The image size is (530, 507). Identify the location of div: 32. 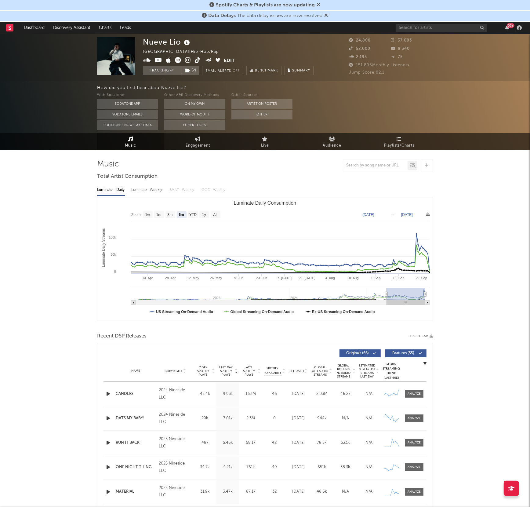
(274, 491).